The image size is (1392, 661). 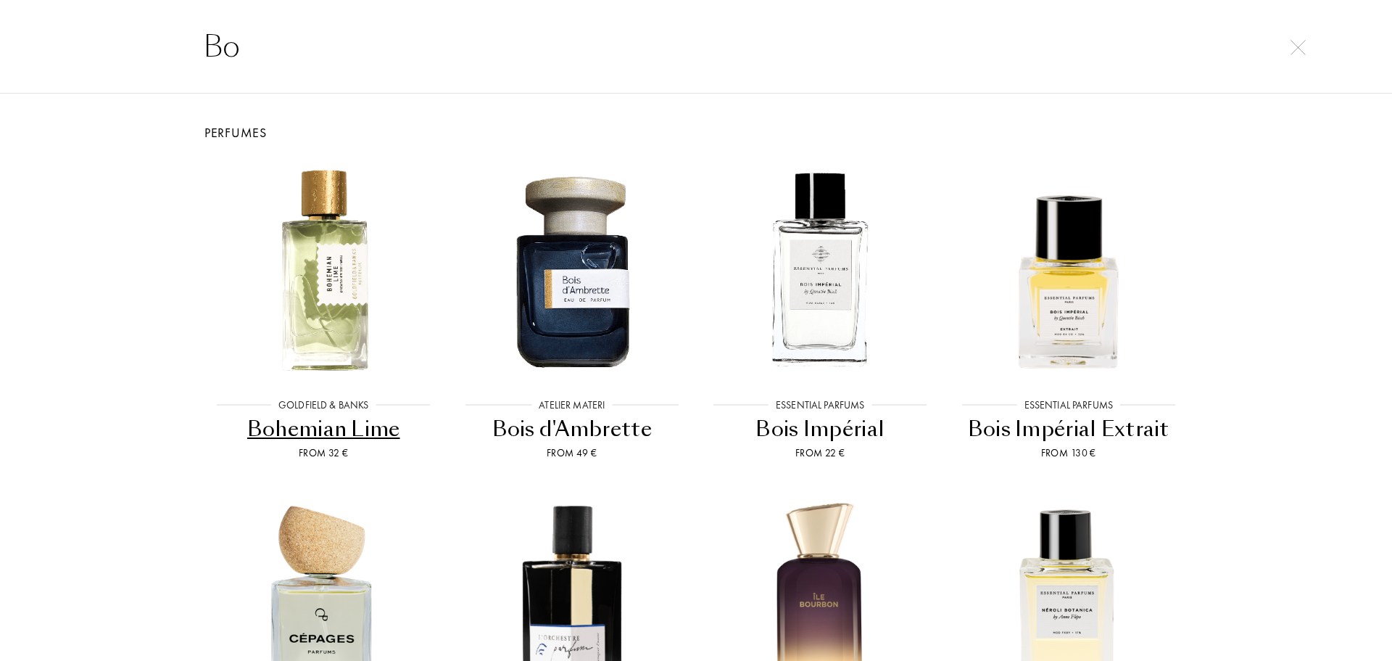 I want to click on div: Atelier Materi, so click(x=571, y=405).